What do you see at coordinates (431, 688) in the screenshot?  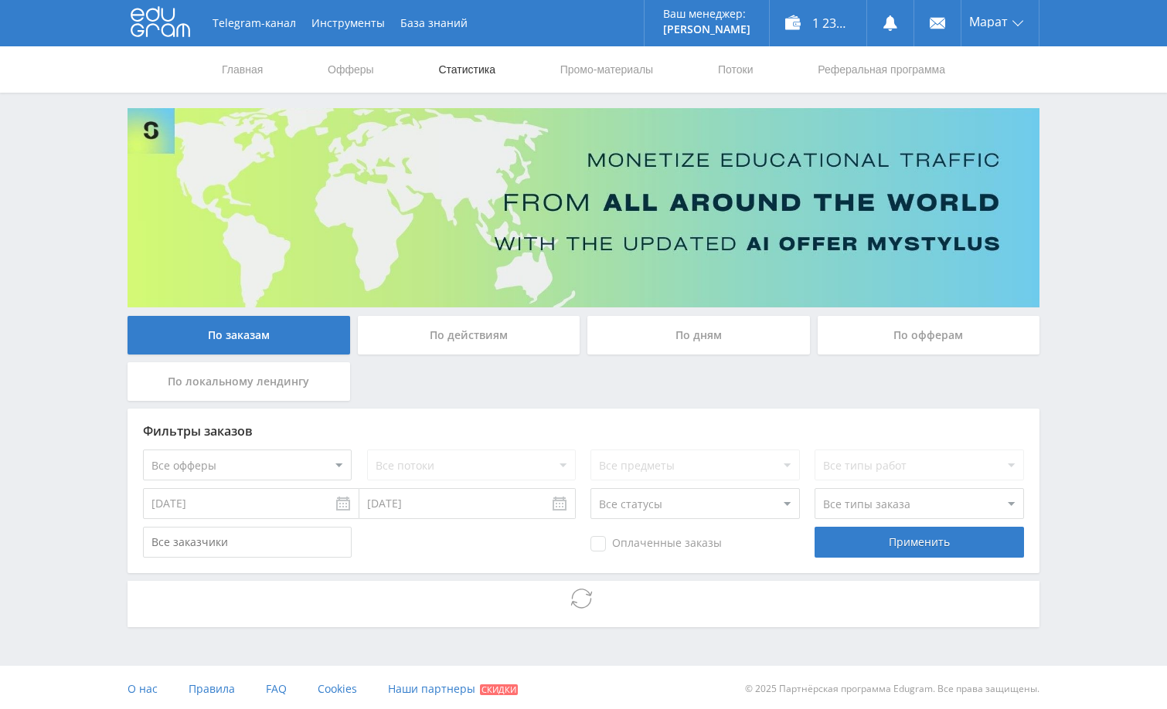 I see `span: Наши партнеры` at bounding box center [431, 688].